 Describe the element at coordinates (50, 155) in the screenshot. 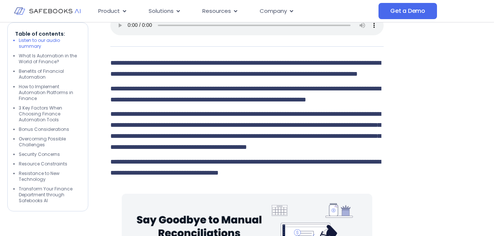

I see `li: Security Concerns` at that location.